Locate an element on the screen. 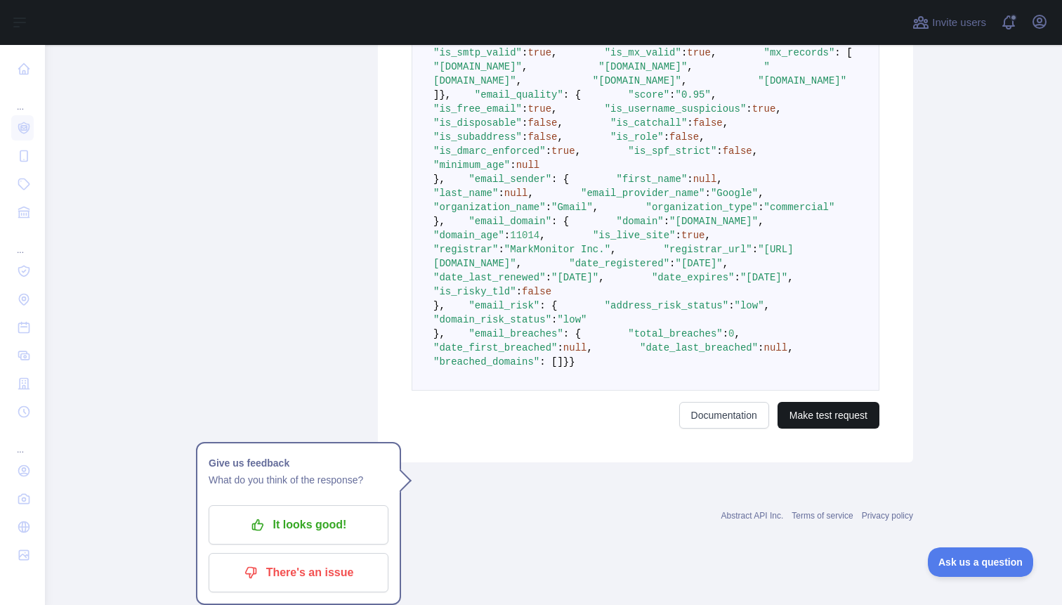  span: "registrar" is located at coordinates (466, 249).